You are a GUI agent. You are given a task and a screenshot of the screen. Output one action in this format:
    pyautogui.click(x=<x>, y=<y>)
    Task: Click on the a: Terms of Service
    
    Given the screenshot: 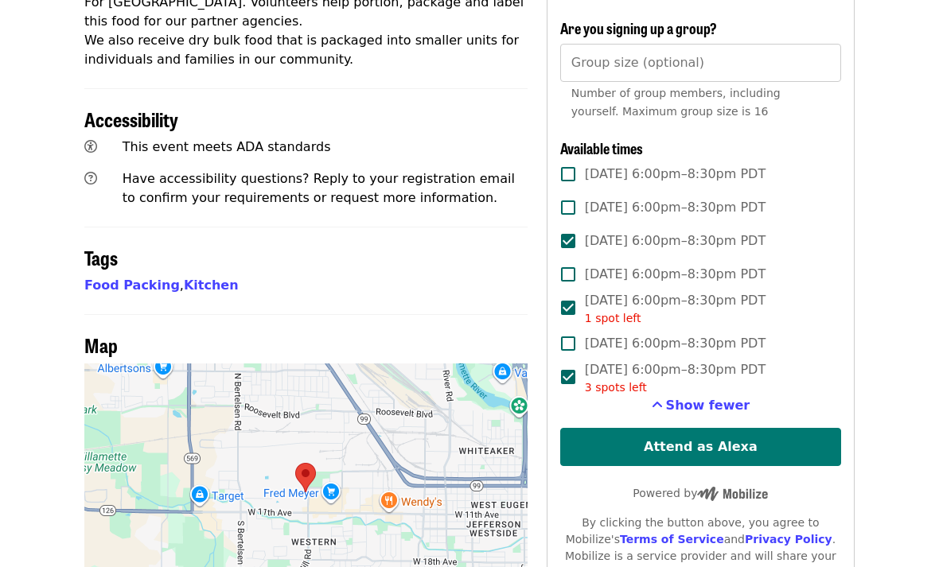 What is the action you would take?
    pyautogui.click(x=672, y=540)
    